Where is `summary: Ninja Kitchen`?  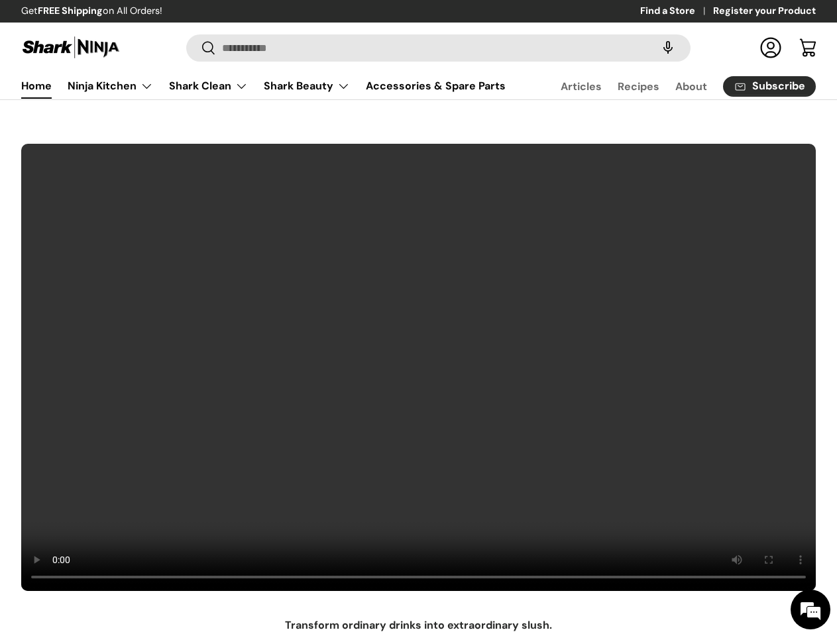 summary: Ninja Kitchen is located at coordinates (110, 86).